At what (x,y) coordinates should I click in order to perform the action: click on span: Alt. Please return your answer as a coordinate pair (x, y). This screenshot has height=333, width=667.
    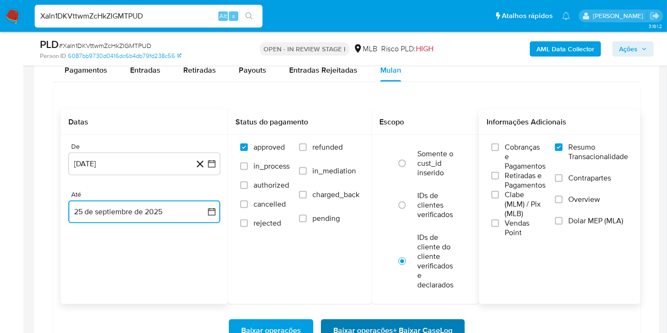
    Looking at the image, I should click on (223, 16).